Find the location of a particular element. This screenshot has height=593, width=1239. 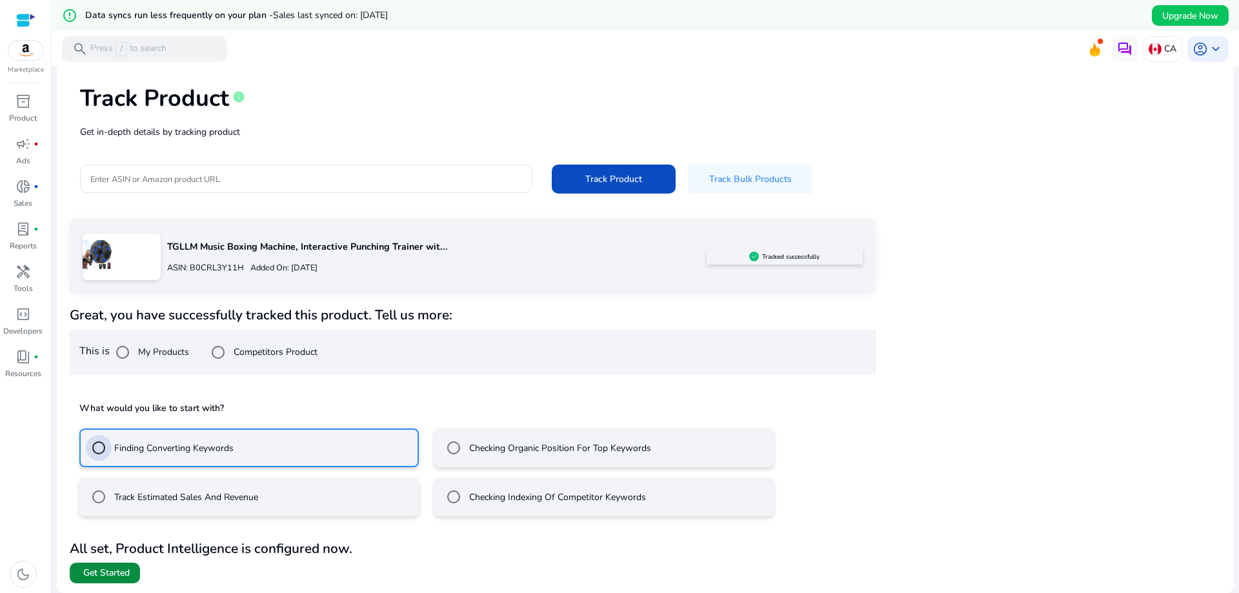

span: Upgrade Now is located at coordinates (1190, 15).